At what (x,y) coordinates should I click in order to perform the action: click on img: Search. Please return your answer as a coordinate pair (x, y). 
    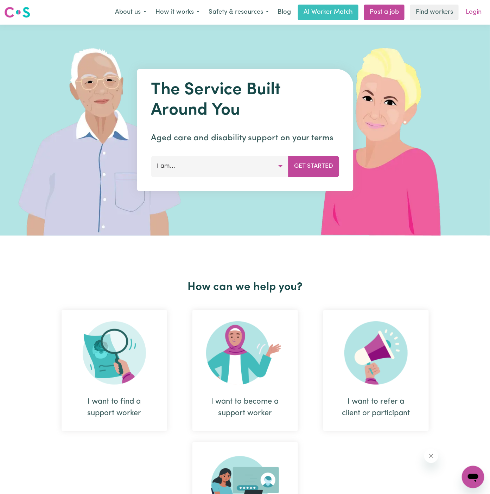
    Looking at the image, I should click on (114, 353).